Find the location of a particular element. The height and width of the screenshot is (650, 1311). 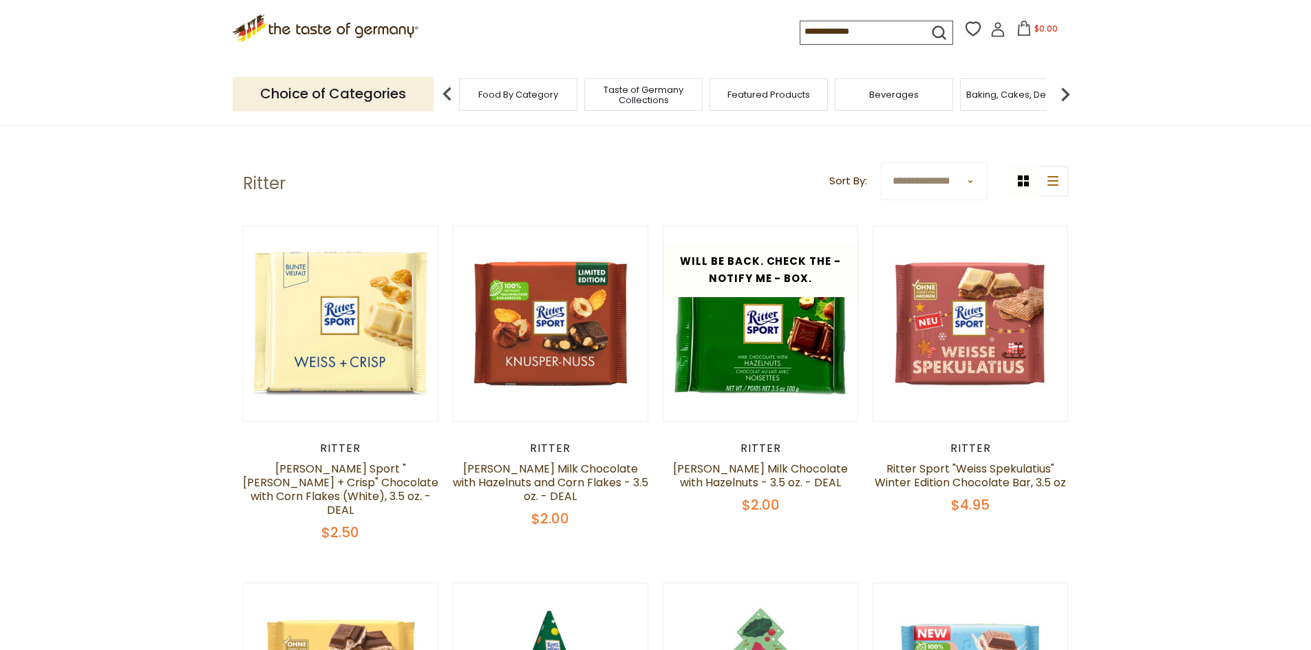

label: Sort By: is located at coordinates (848, 181).